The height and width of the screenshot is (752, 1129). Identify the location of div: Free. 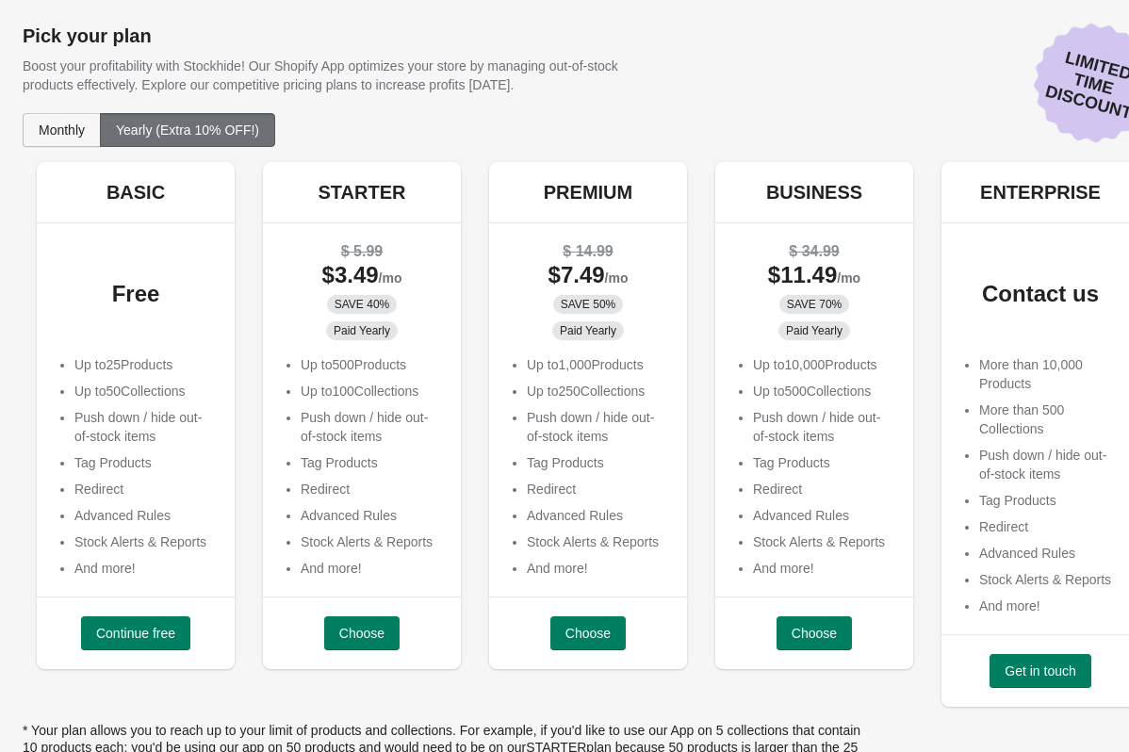
(136, 294).